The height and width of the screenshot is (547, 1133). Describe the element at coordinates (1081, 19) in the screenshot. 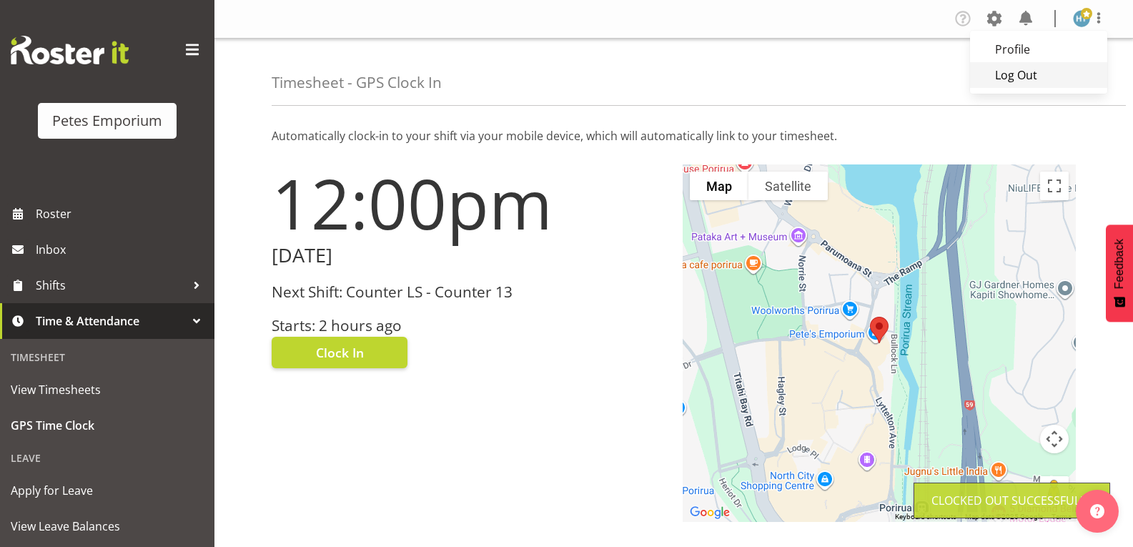

I see `img: helena-tomlin701.jpg` at that location.